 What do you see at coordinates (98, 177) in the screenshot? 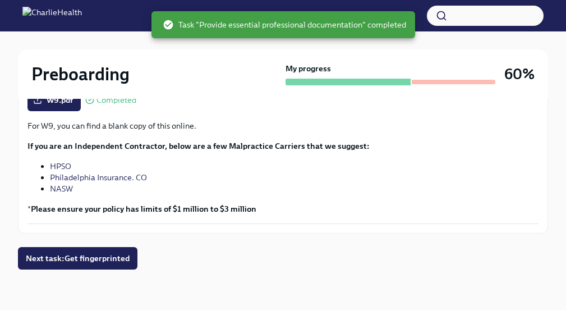
I see `a: Philadelphia Insurance. CO` at bounding box center [98, 177].